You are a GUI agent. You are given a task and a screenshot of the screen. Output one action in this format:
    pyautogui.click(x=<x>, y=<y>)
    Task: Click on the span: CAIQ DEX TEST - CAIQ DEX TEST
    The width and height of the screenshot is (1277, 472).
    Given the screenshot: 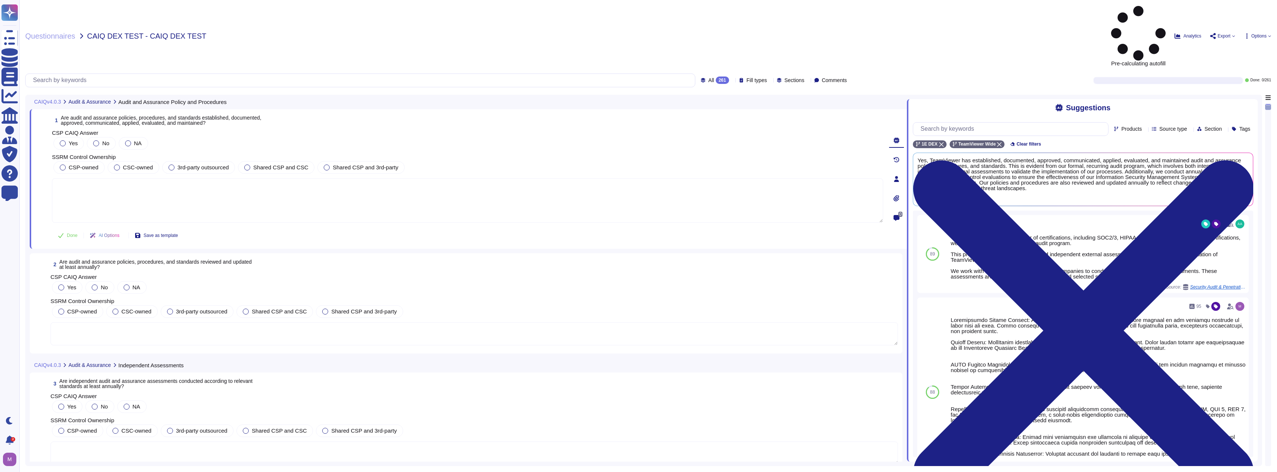 What is the action you would take?
    pyautogui.click(x=147, y=36)
    